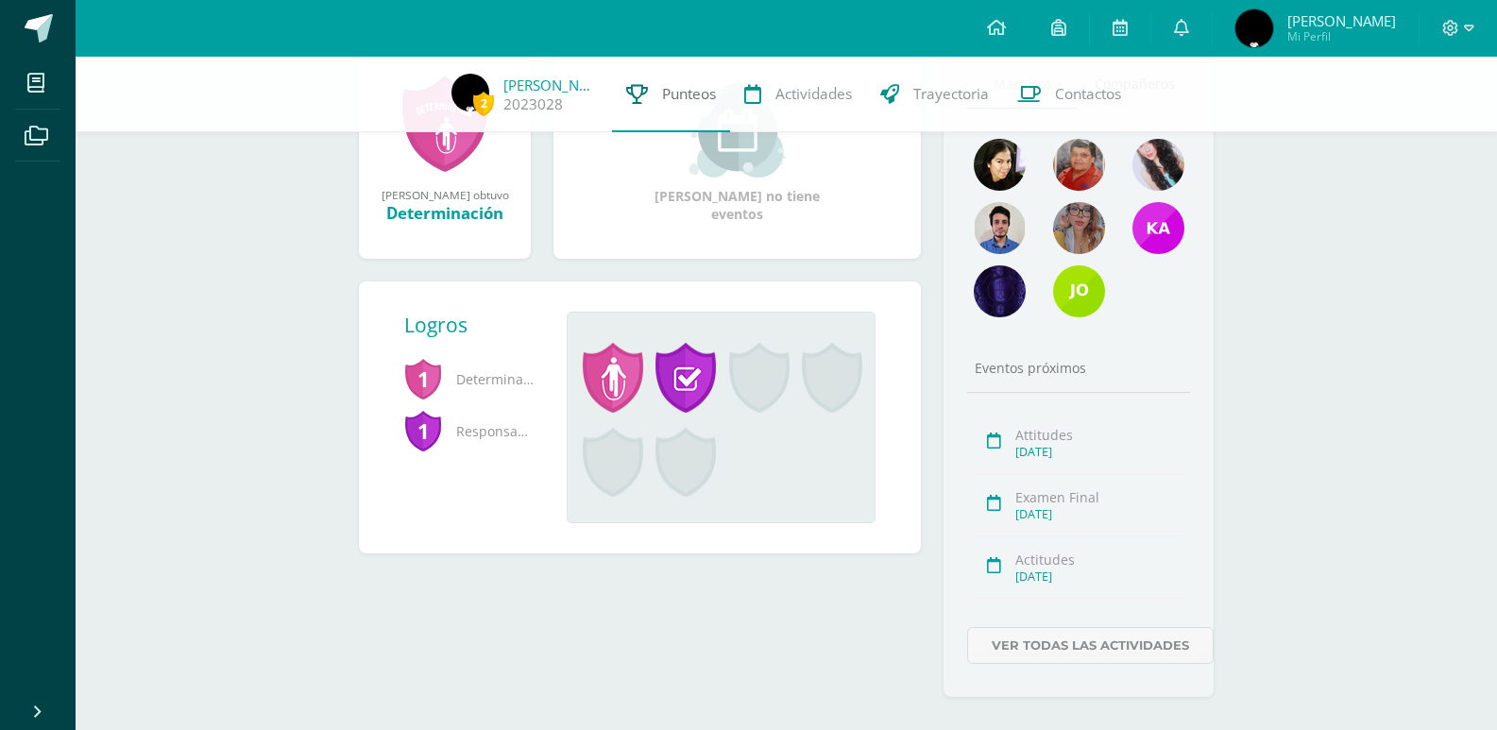 Image resolution: width=1497 pixels, height=730 pixels. What do you see at coordinates (1079, 291) in the screenshot?
I see `img: 6a7a54c56617c0b9e88ba47bf52c02d7.png` at bounding box center [1079, 291].